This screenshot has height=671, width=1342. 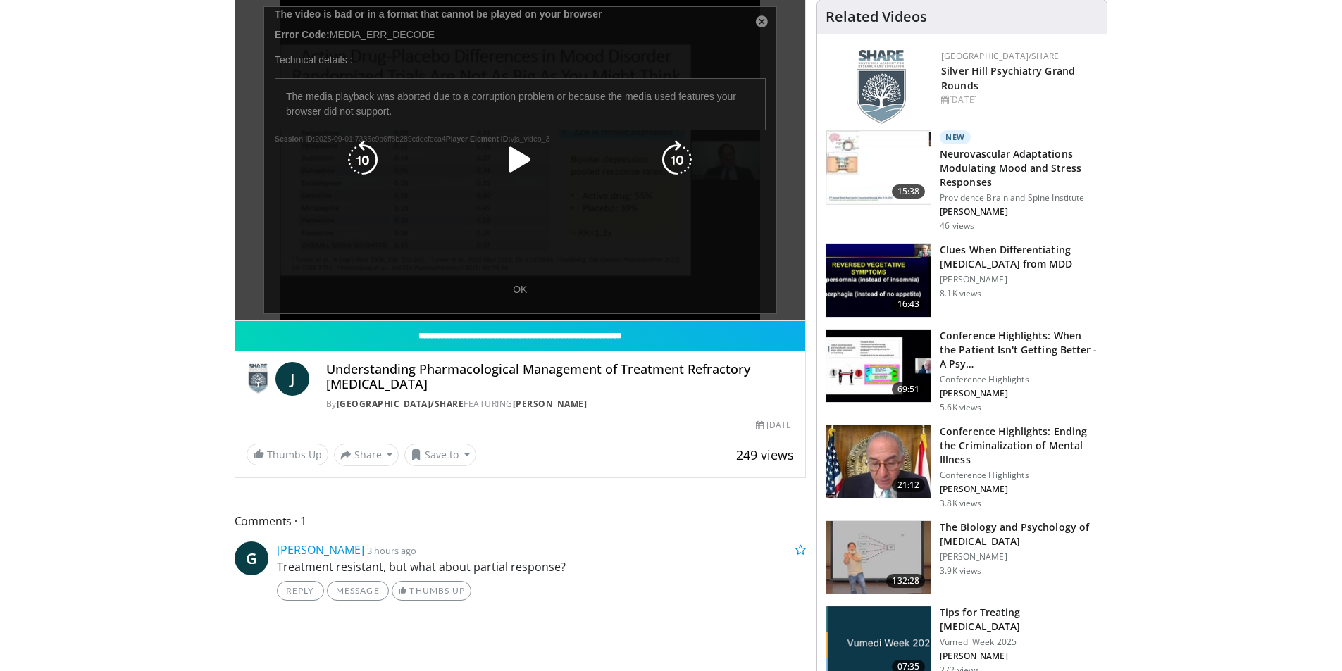 I want to click on span: J, so click(x=292, y=379).